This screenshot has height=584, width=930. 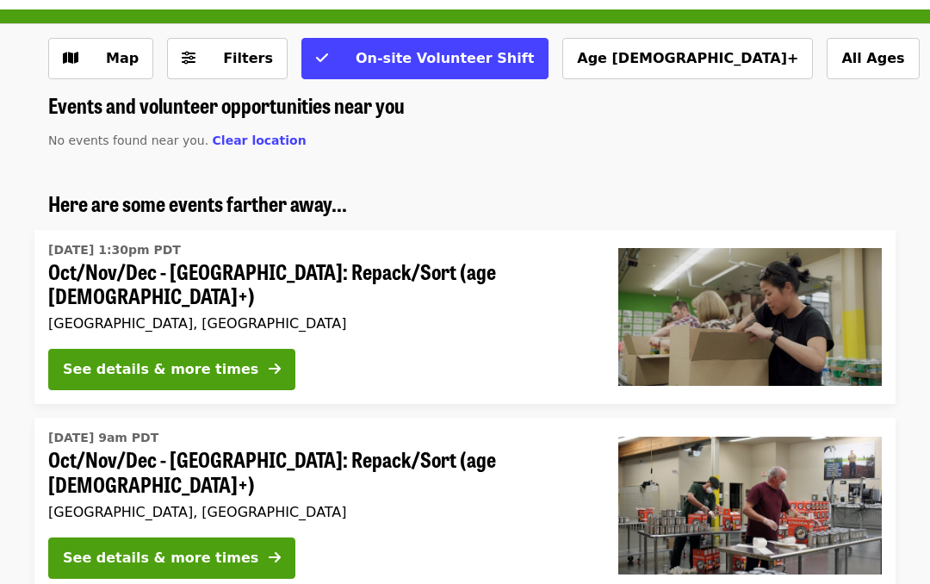 What do you see at coordinates (259, 140) in the screenshot?
I see `button: Clear location` at bounding box center [259, 140].